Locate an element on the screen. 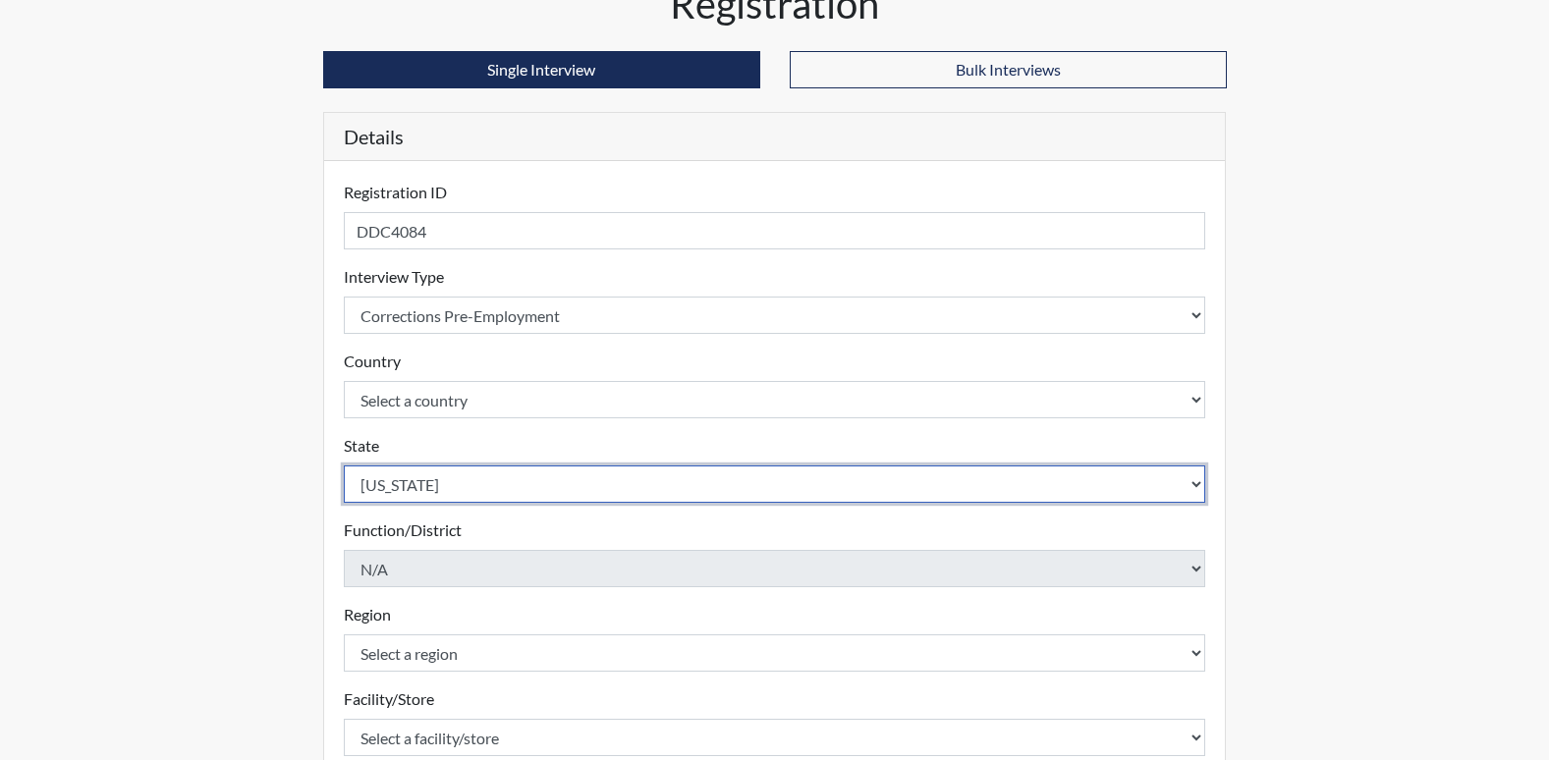  label: Region is located at coordinates (367, 615).